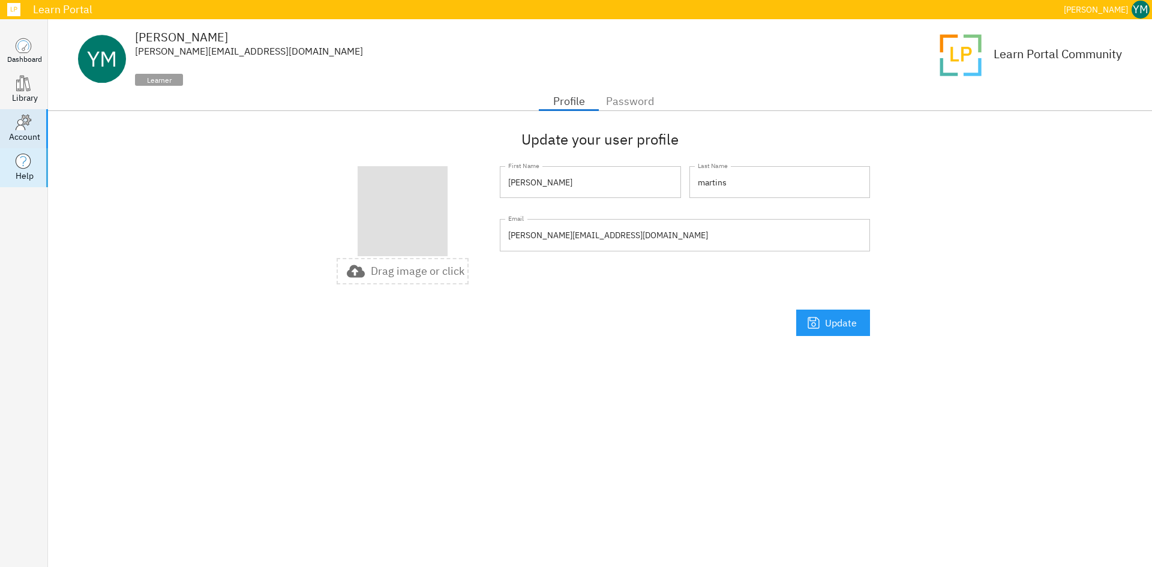 The width and height of the screenshot is (1152, 567). Describe the element at coordinates (590, 182) in the screenshot. I see `input: Enter first name` at that location.